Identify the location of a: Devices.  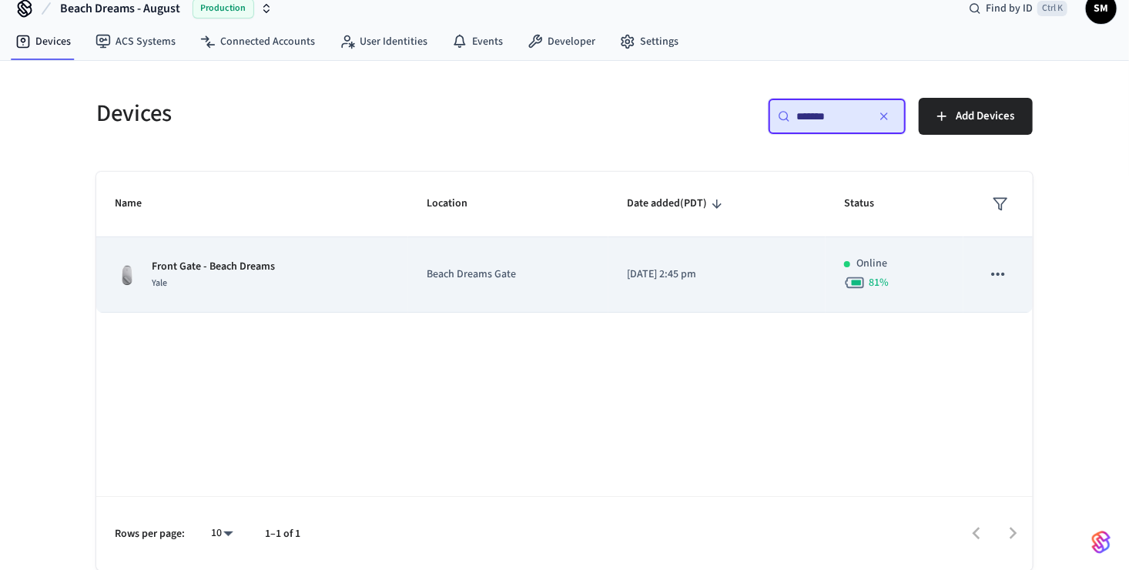
(43, 42).